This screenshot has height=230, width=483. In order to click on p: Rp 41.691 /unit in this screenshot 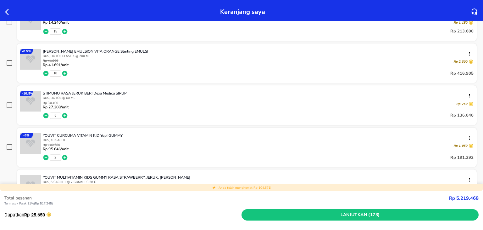, I will do `click(56, 65)`.